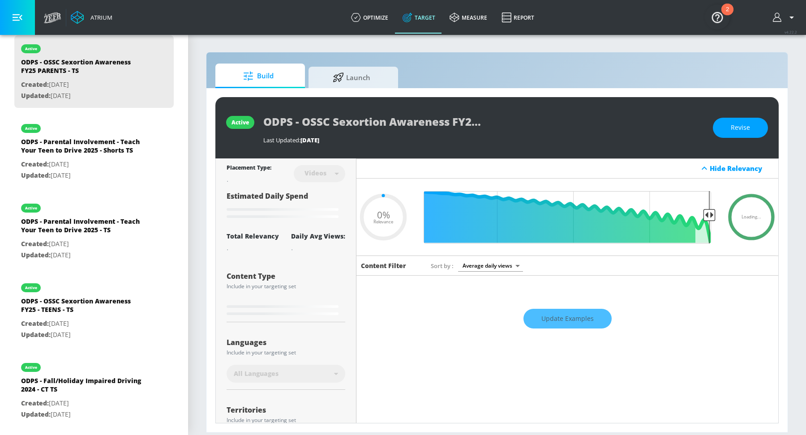 The image size is (806, 435). What do you see at coordinates (267, 196) in the screenshot?
I see `span: Estimated Daily Spend` at bounding box center [267, 196].